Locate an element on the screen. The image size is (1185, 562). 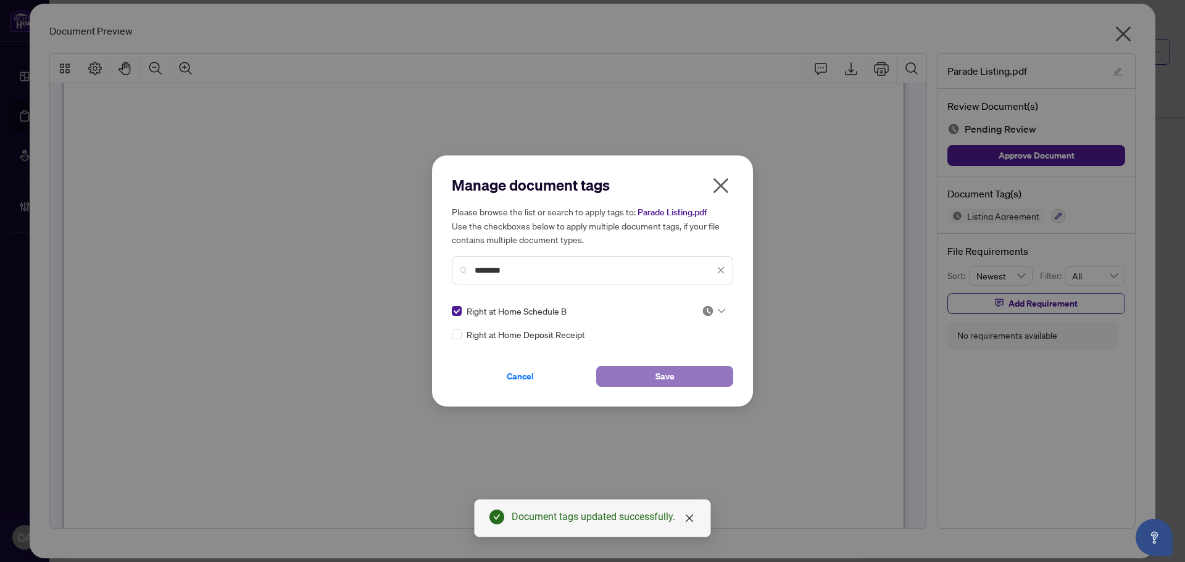
span: Right at Home Schedule B is located at coordinates (517, 311).